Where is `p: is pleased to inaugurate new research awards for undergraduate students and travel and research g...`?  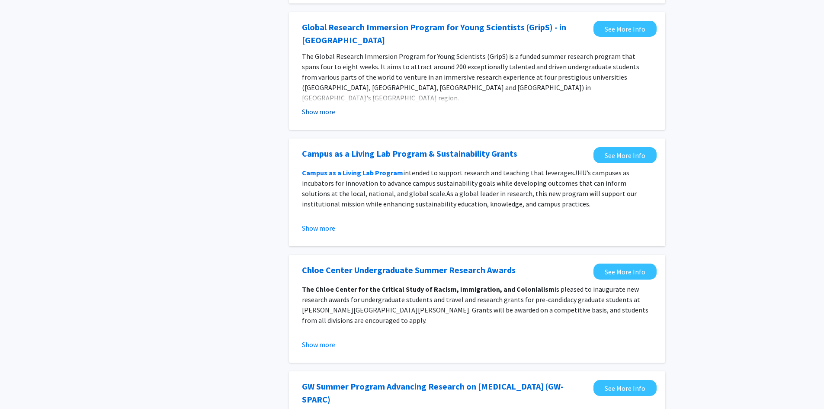
p: is pleased to inaugurate new research awards for undergraduate students and travel and research g... is located at coordinates (477, 305).